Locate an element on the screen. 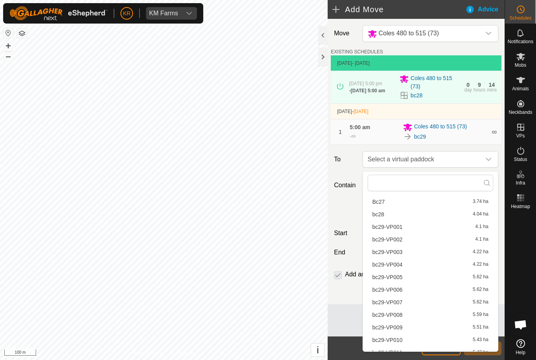 The height and width of the screenshot is (360, 536). a: Contact Us is located at coordinates (183, 353).